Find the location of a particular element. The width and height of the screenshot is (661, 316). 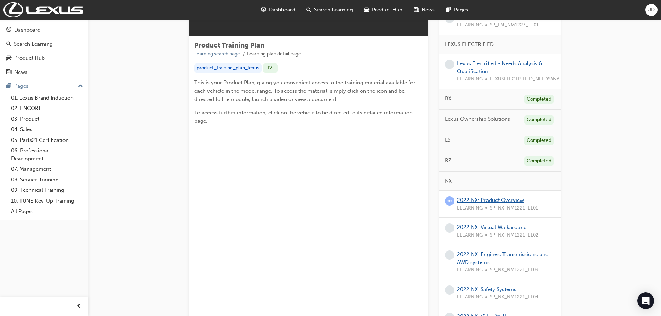

a: Lexus Electrified - Needs Analysis & Qualification is located at coordinates (499, 67).